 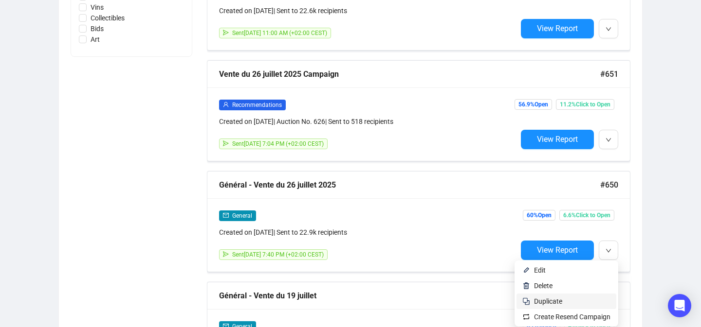 What do you see at coordinates (242, 216) in the screenshot?
I see `span: General` at bounding box center [242, 216].